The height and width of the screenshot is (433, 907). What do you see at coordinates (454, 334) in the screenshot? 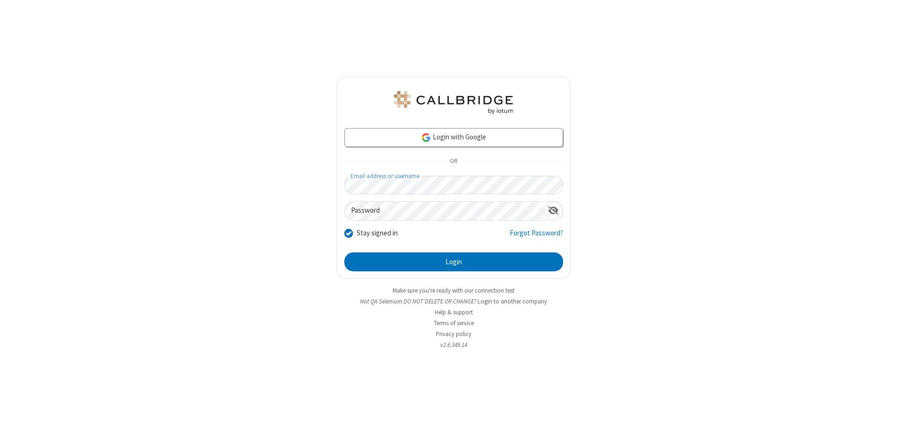
I see `a: Privacy policy` at bounding box center [454, 334].